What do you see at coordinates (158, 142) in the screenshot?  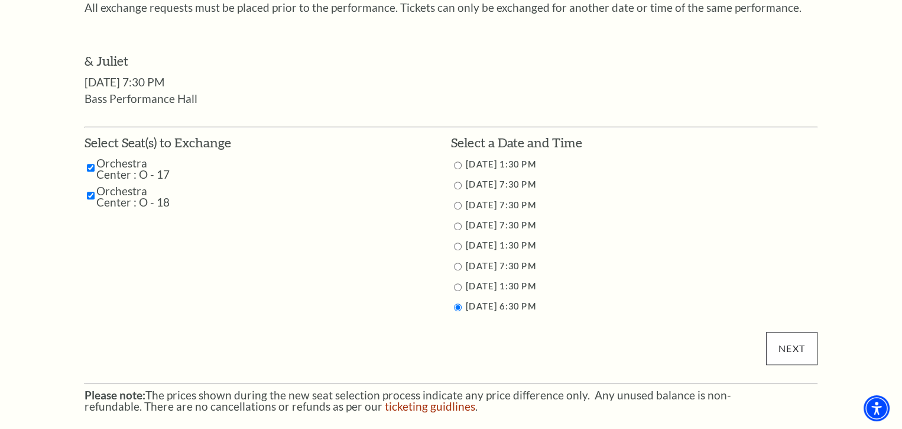 I see `h3: Select Seat(s) to Exchange` at bounding box center [158, 142].